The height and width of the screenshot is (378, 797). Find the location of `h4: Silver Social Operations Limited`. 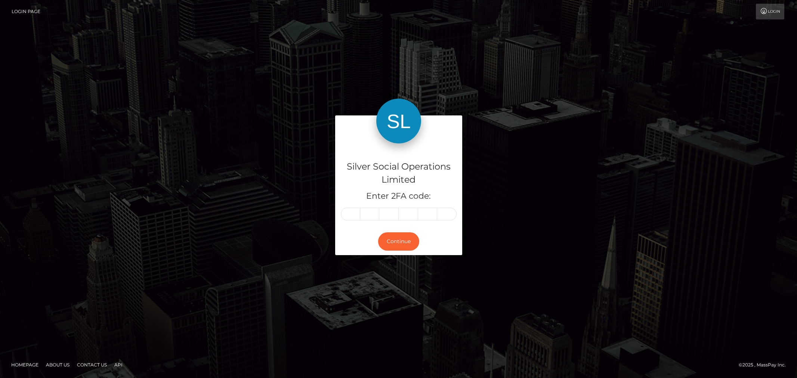

h4: Silver Social Operations Limited is located at coordinates (399, 173).